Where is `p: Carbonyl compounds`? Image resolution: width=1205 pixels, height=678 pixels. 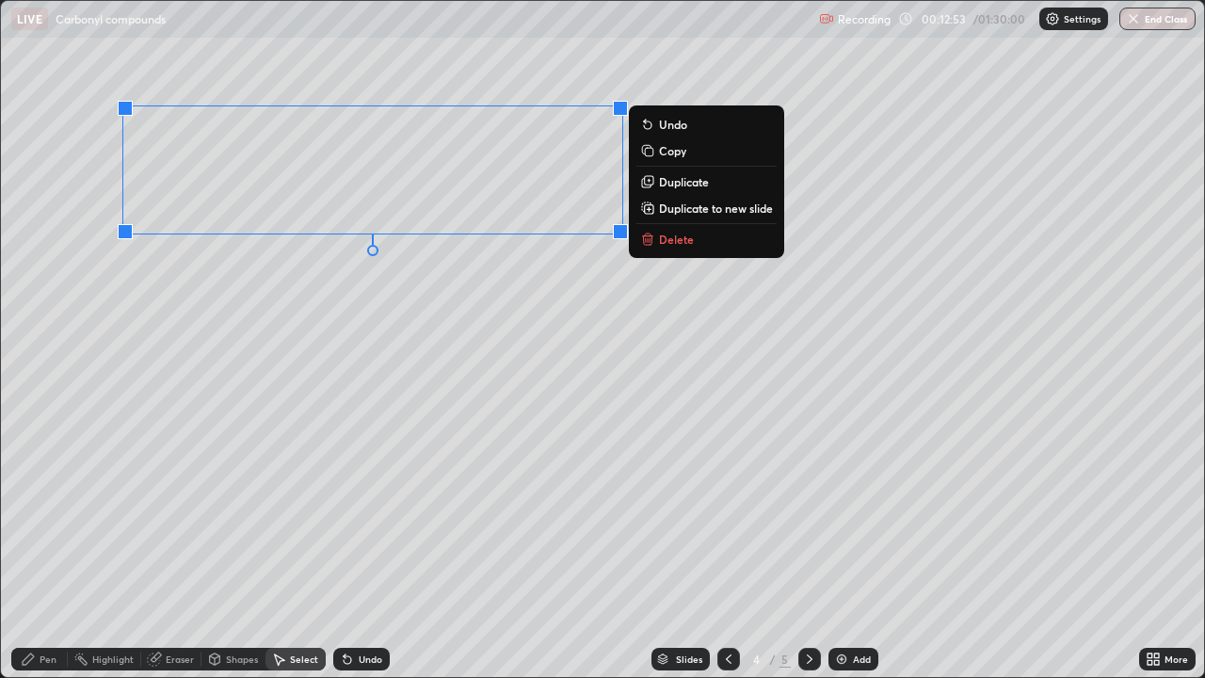
p: Carbonyl compounds is located at coordinates (110, 19).